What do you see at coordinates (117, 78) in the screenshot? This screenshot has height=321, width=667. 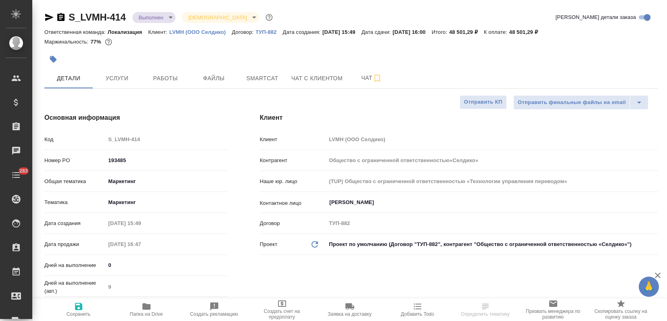 I see `span: Услуги` at bounding box center [117, 78].